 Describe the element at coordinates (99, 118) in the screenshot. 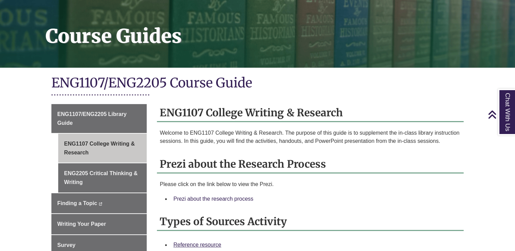

I see `a: ENG1107/ENG2205 Library Guide` at that location.